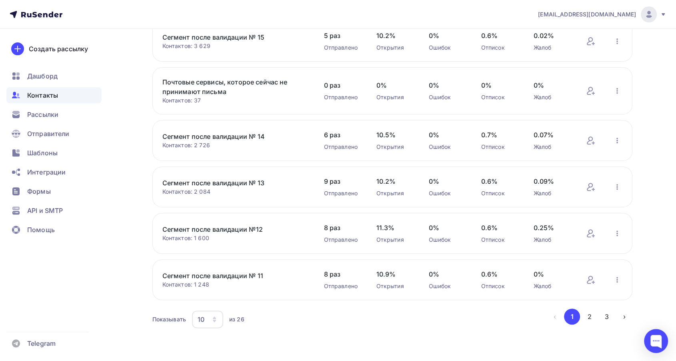 Image resolution: width=676 pixels, height=361 pixels. Describe the element at coordinates (342, 181) in the screenshot. I see `span: 9 раз` at that location.